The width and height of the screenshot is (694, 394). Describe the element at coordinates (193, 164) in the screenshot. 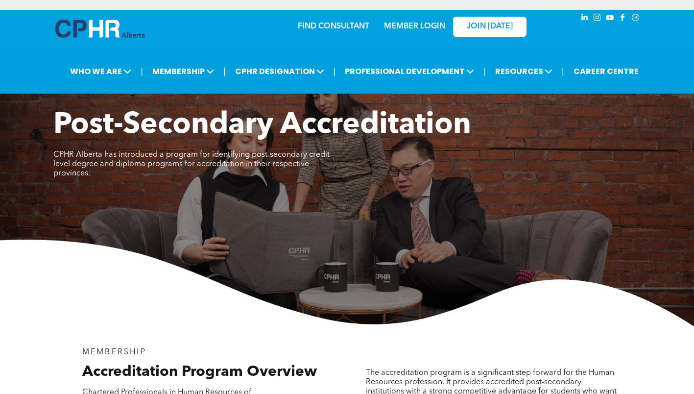

I see `span: CPHR Alberta has introduced a program for identifying post-secondary credit-level degree and dipl...` at that location.